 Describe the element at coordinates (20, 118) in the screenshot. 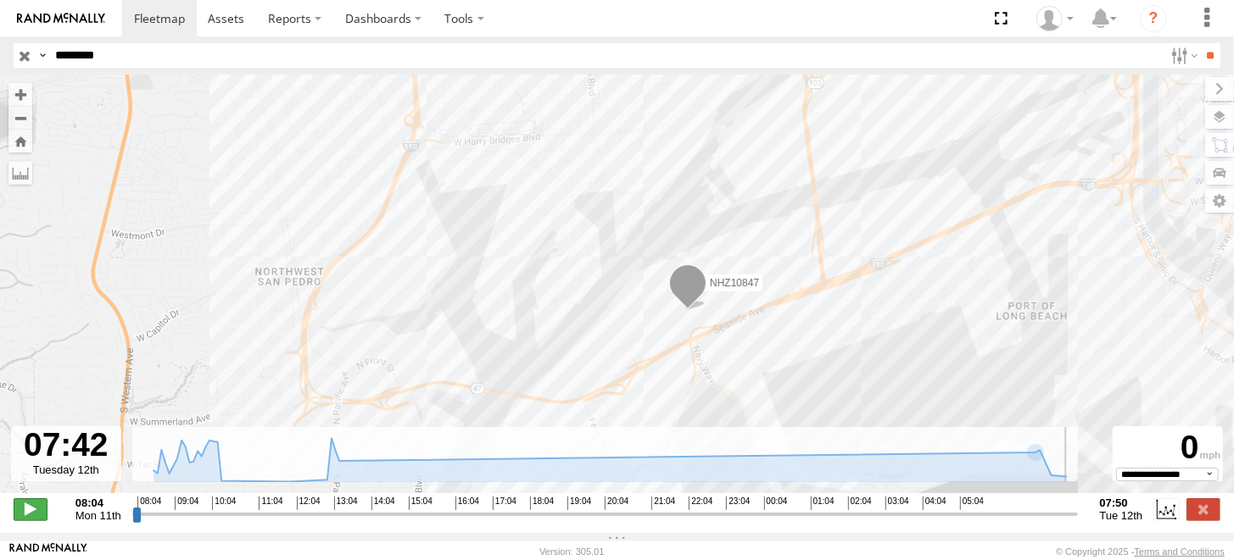

I see `button: Zoom out` at that location.